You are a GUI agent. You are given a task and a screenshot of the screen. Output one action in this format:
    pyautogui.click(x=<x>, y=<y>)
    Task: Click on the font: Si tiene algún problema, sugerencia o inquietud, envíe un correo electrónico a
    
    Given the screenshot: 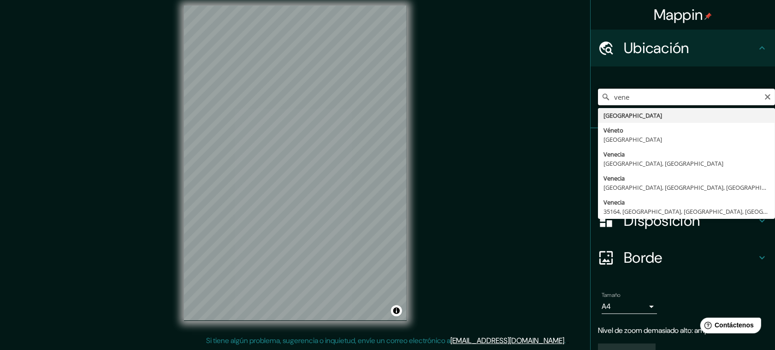 What is the action you would take?
    pyautogui.click(x=328, y=340)
    